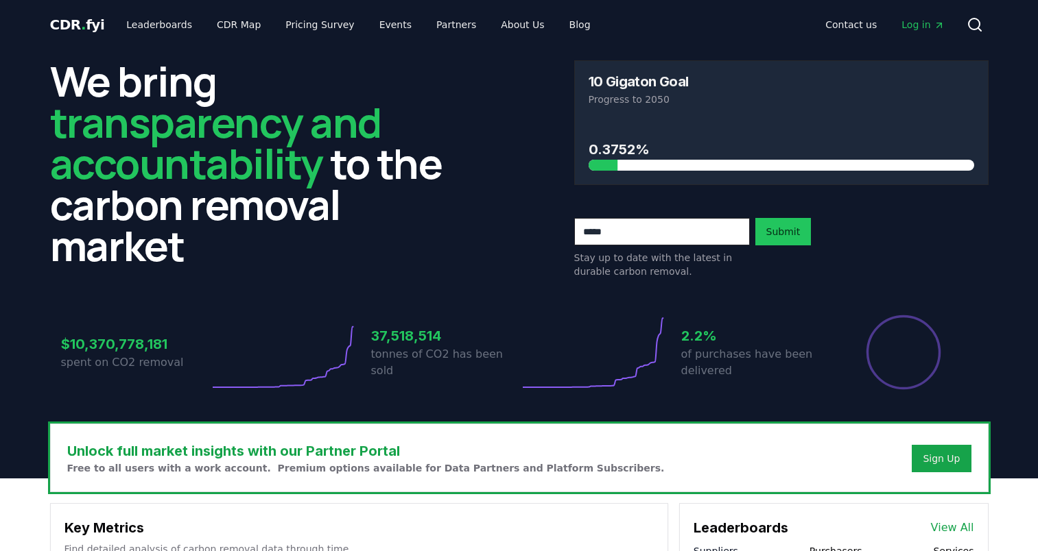 The width and height of the screenshot is (1038, 551). I want to click on p: Progress to 2050, so click(781, 99).